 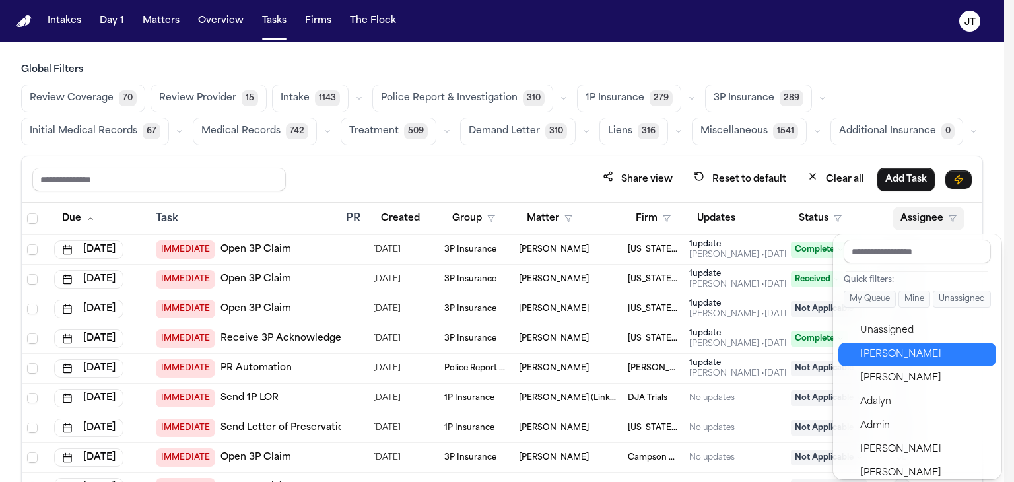 What do you see at coordinates (928, 218) in the screenshot?
I see `button: Assignee` at bounding box center [928, 218].